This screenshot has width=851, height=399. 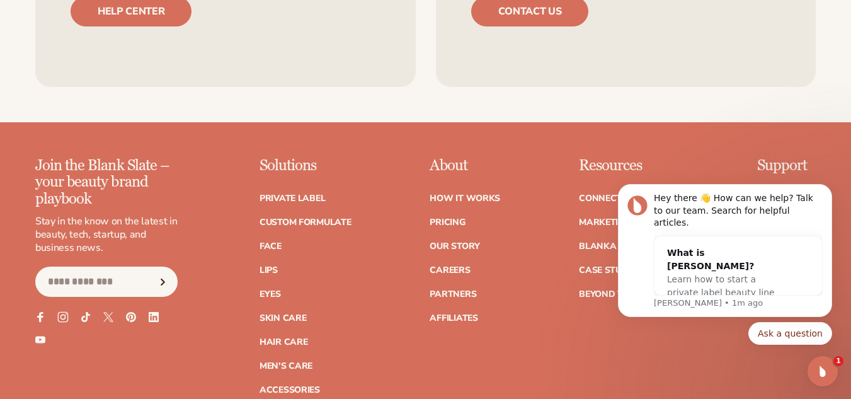 What do you see at coordinates (283, 318) in the screenshot?
I see `a: Skin Care` at bounding box center [283, 318].